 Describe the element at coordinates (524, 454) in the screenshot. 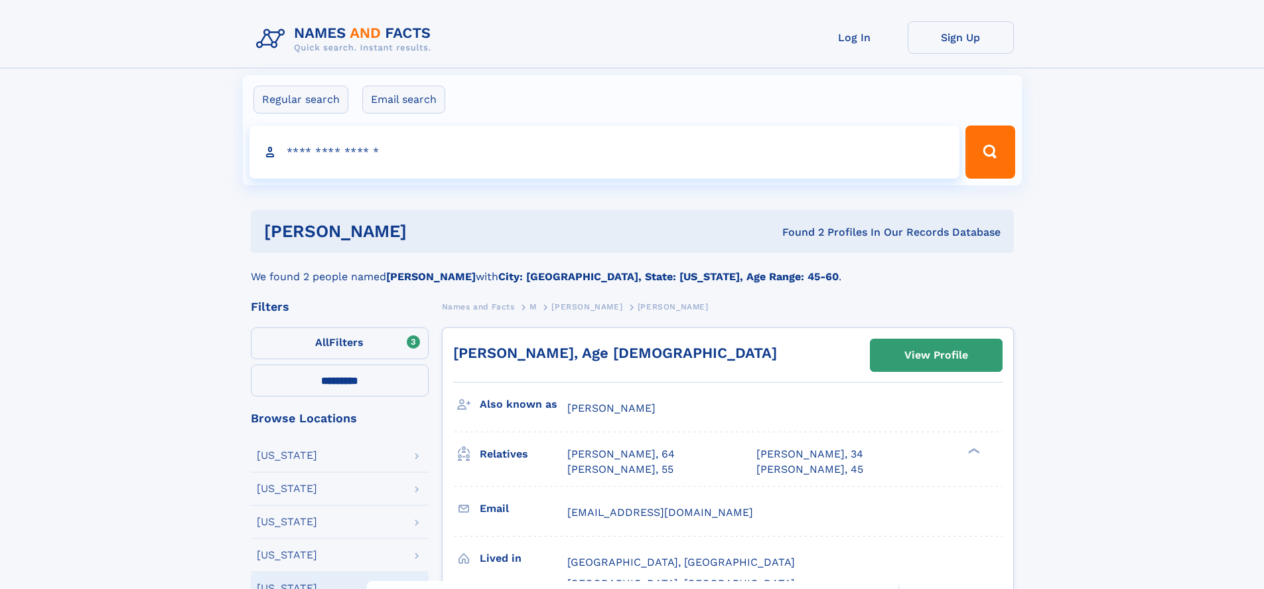

I see `h3: Relatives` at that location.